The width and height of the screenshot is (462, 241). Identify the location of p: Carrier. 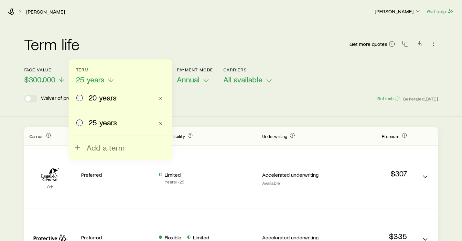
(36, 136).